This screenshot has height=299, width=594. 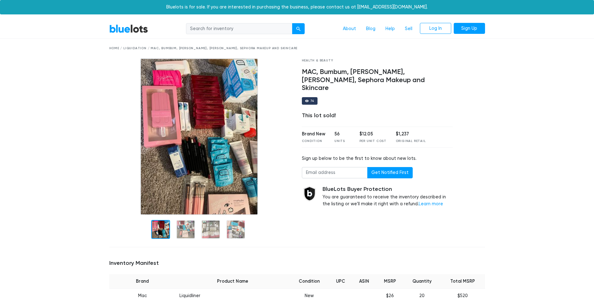 I want to click on div: $1,237, so click(x=411, y=134).